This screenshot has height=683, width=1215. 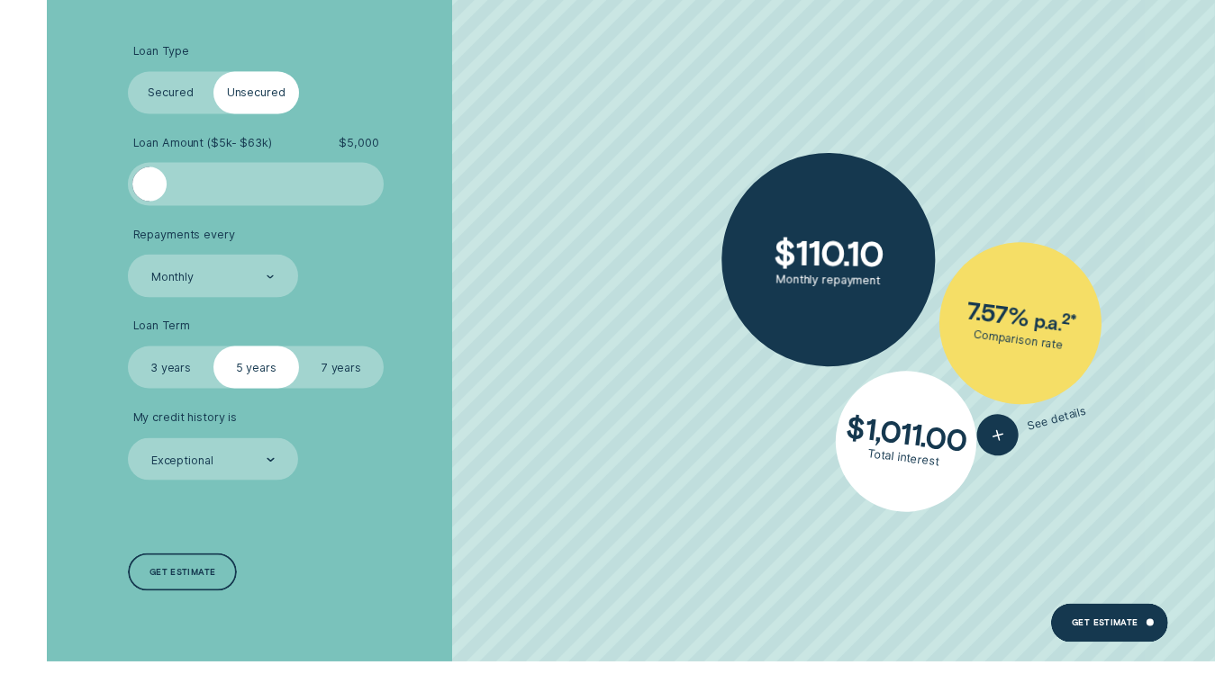 What do you see at coordinates (184, 235) in the screenshot?
I see `span: Repayments every` at bounding box center [184, 235].